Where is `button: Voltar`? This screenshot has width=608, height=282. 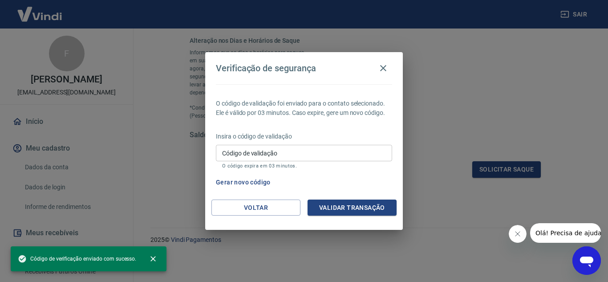 button: Voltar is located at coordinates (256, 207).